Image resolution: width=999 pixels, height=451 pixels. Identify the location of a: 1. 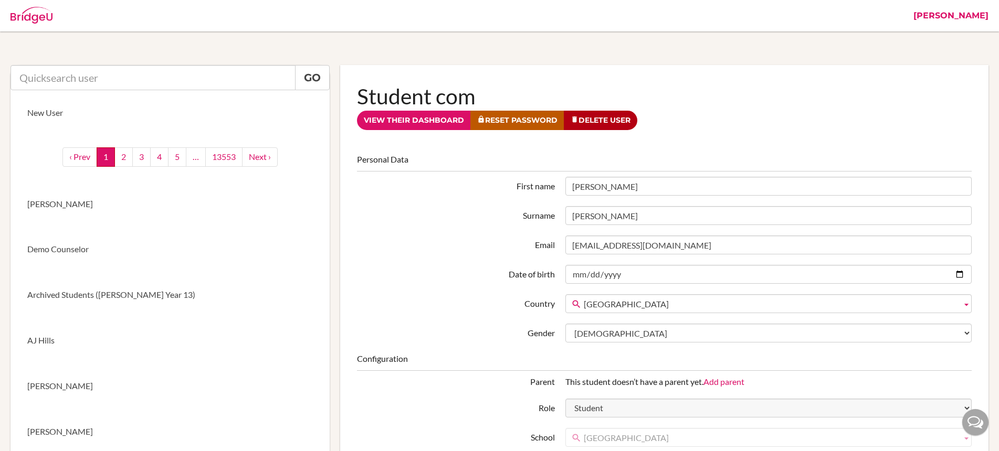
(105, 157).